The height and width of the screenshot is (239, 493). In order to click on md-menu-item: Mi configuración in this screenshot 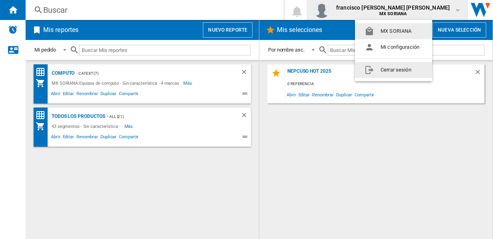, I will do `click(393, 47)`.